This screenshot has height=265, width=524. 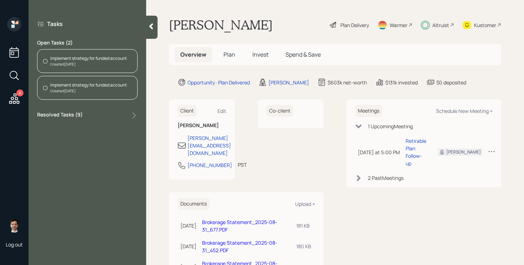 What do you see at coordinates (305, 204) in the screenshot?
I see `div: Upload +` at bounding box center [305, 204].